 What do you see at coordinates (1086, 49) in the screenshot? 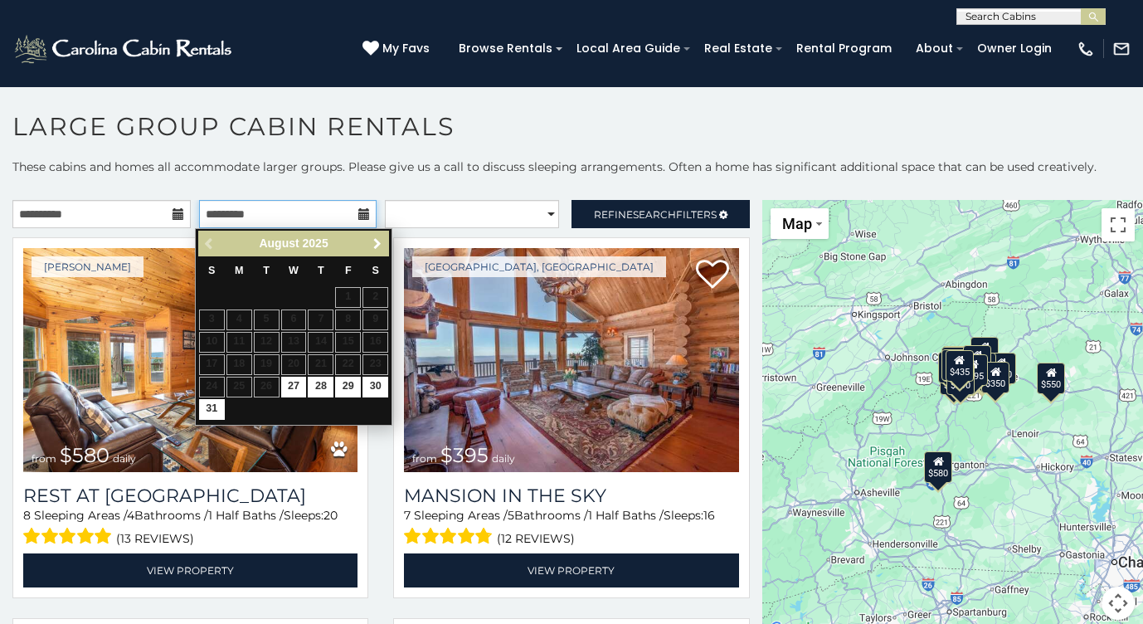
I see `img: phone-regular-white.png` at bounding box center [1086, 49].